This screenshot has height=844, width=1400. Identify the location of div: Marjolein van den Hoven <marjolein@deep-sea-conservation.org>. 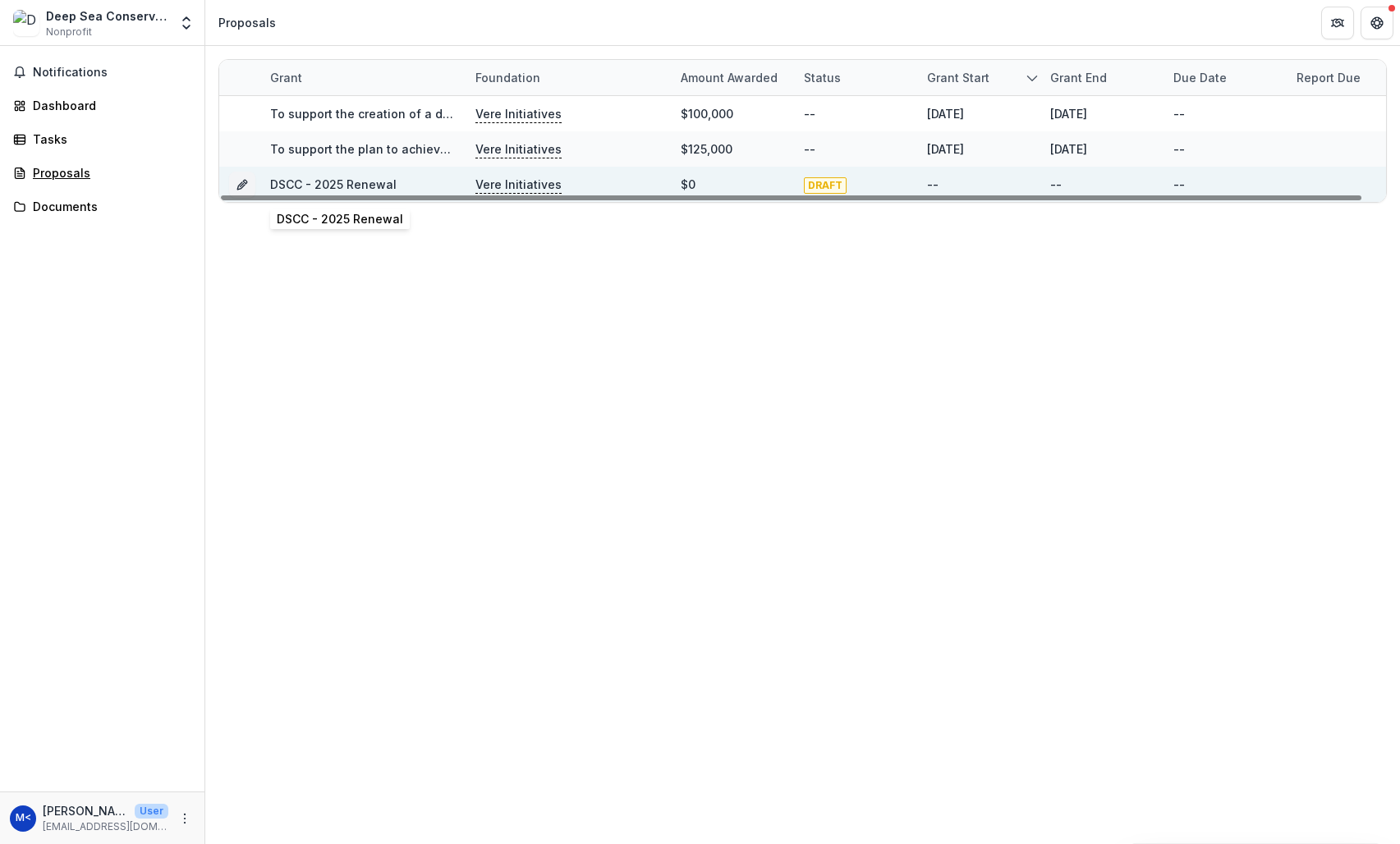
(23, 818).